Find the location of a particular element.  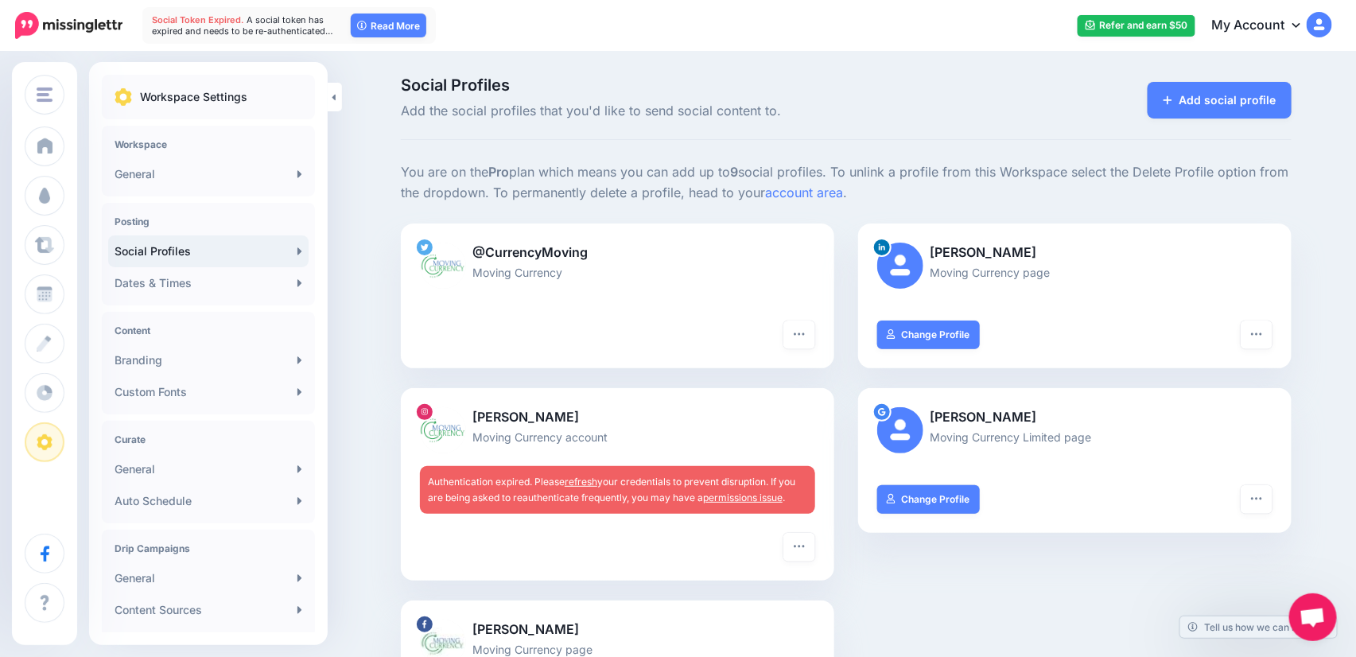

b: Pro is located at coordinates (499, 172).